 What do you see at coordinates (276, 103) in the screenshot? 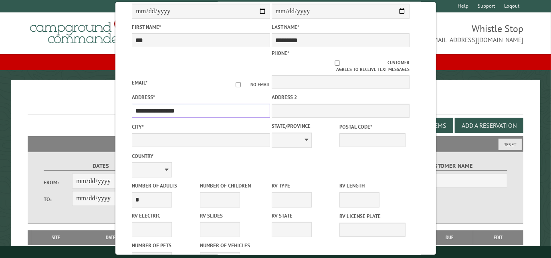
I see `h1: Reservations` at bounding box center [276, 103].